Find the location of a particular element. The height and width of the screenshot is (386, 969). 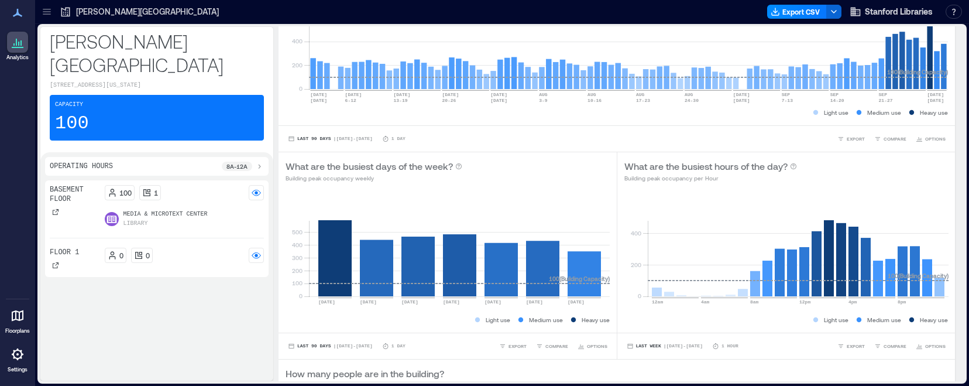

p: 8a - 12a is located at coordinates (237, 166).